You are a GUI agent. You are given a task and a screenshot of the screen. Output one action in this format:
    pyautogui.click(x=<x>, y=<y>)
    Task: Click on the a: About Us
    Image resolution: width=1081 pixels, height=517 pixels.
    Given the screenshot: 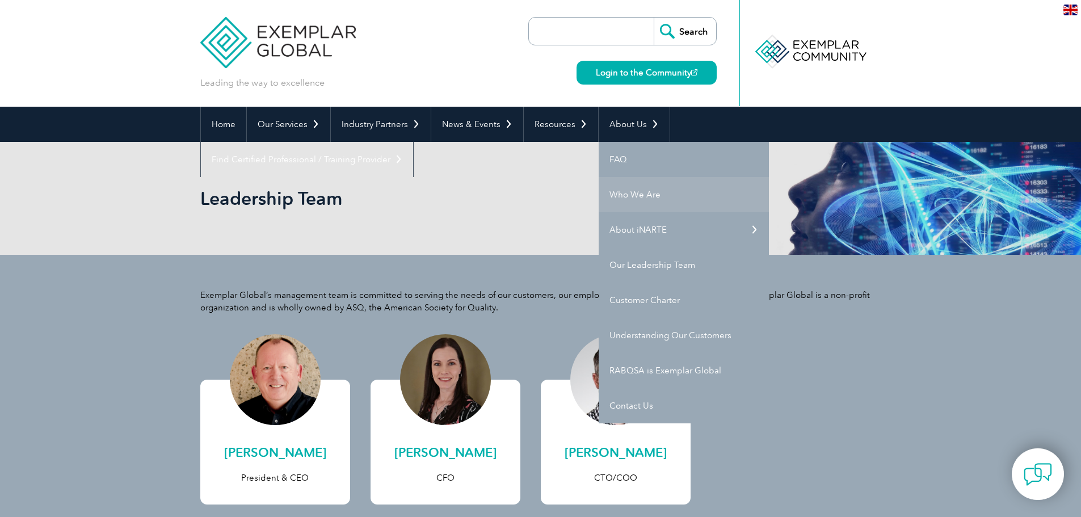 What is the action you would take?
    pyautogui.click(x=634, y=124)
    